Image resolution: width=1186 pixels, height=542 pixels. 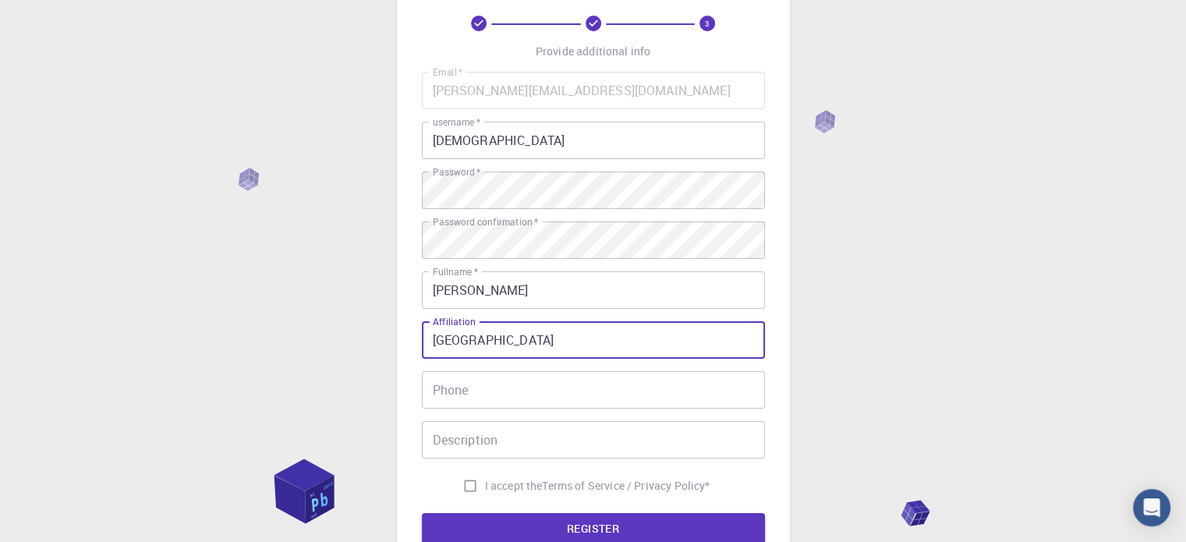 What do you see at coordinates (514, 486) in the screenshot?
I see `span: I accept the` at bounding box center [514, 486].